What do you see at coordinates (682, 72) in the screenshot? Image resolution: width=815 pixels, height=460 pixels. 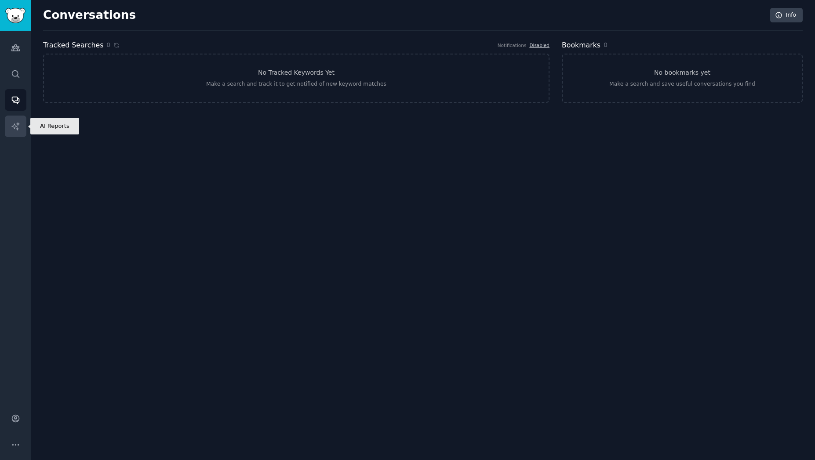 I see `h3: No bookmarks yet` at bounding box center [682, 72].